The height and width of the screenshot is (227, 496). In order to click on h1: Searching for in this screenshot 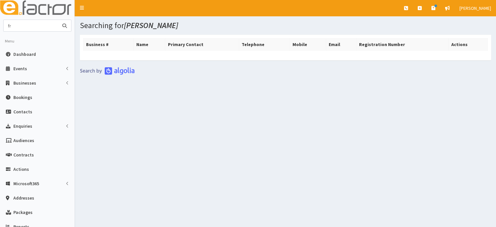, I will do `click(286, 25)`.